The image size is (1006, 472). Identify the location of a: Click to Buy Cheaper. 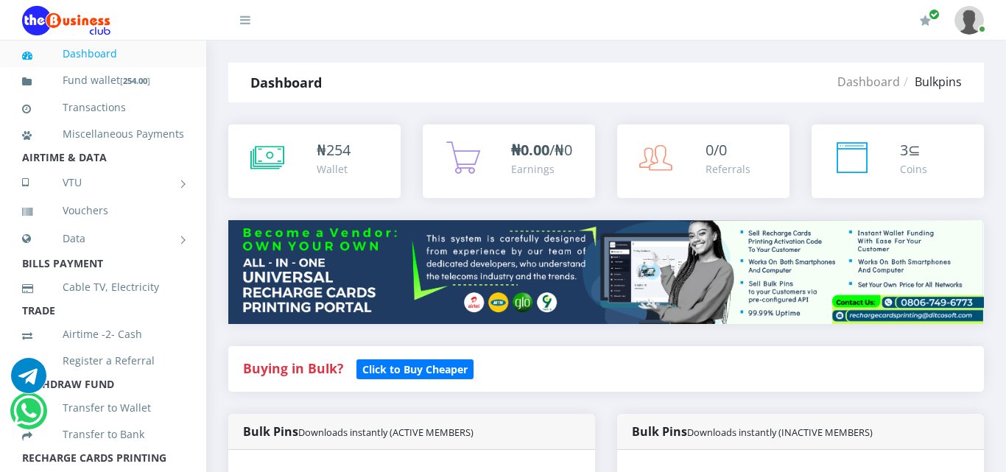
(415, 368).